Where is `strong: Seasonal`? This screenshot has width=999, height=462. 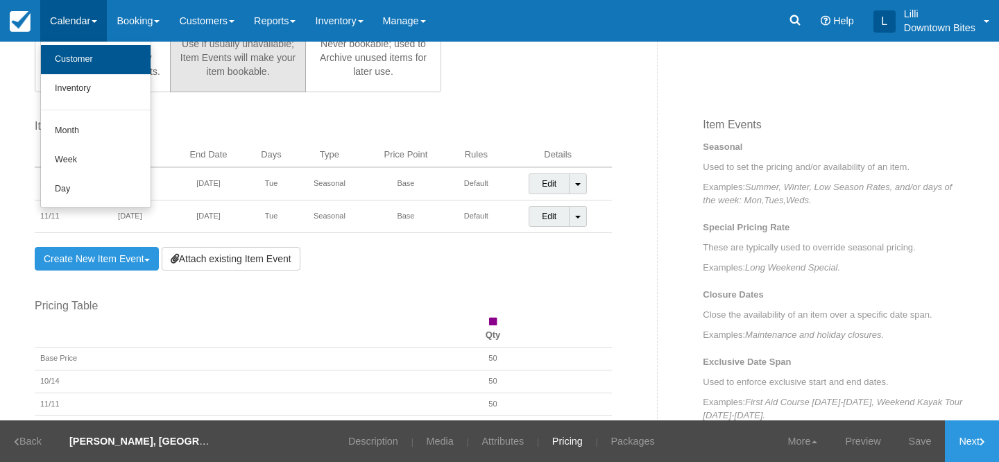 strong: Seasonal is located at coordinates (722, 146).